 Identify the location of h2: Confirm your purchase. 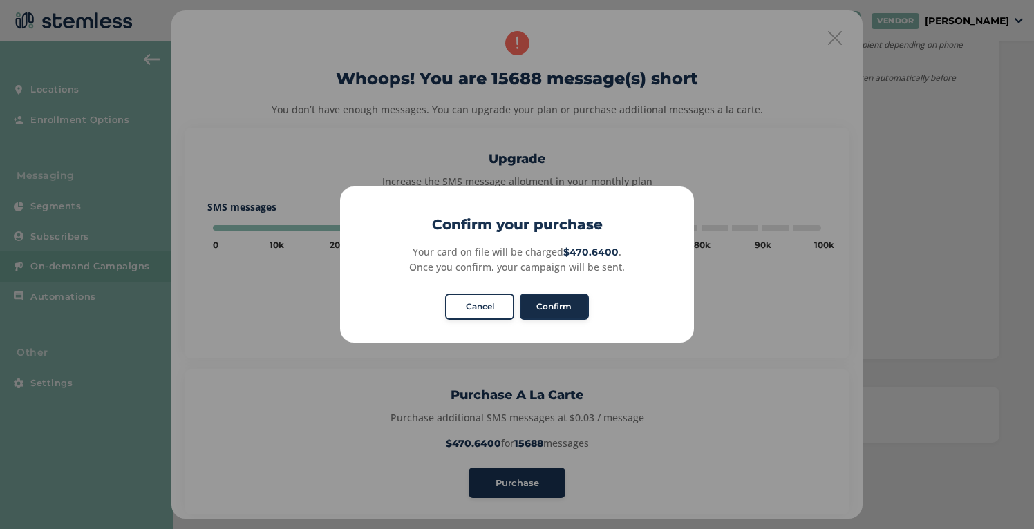
(517, 225).